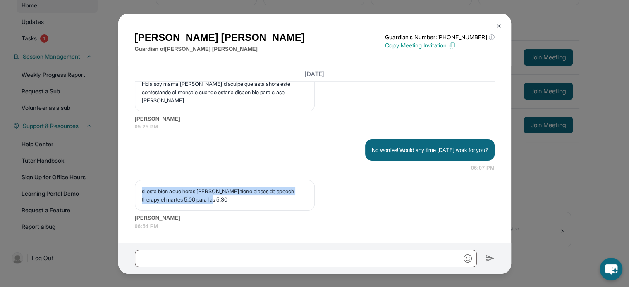  What do you see at coordinates (315, 227) in the screenshot?
I see `span: 06:54 PM` at bounding box center [315, 227].